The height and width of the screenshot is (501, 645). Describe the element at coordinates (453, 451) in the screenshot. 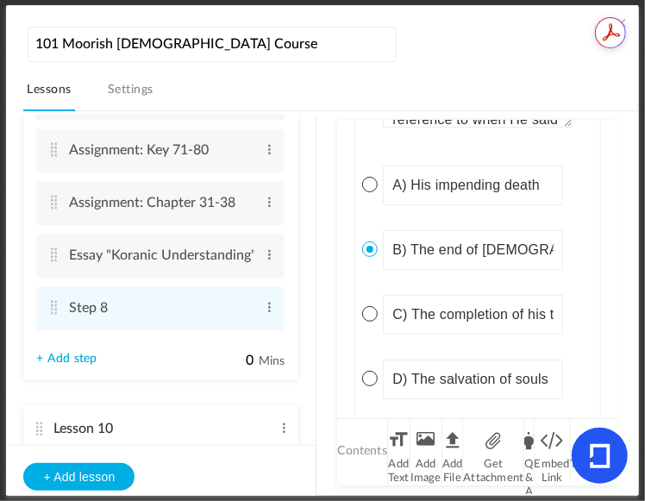

I see `li: Add File` at that location.